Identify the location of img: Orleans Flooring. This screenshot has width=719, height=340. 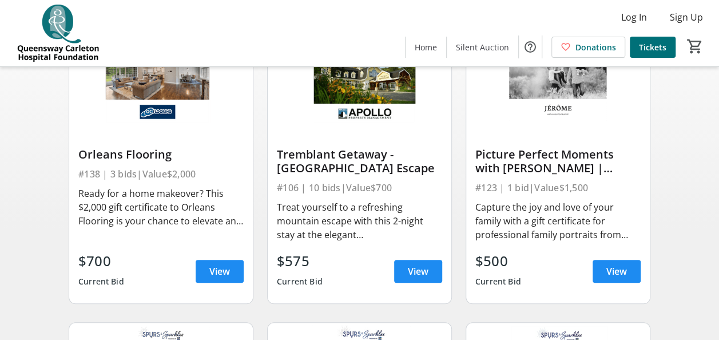
(161, 71).